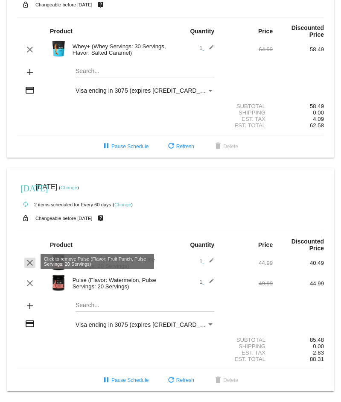  What do you see at coordinates (317, 125) in the screenshot?
I see `span: 62.58` at bounding box center [317, 125].